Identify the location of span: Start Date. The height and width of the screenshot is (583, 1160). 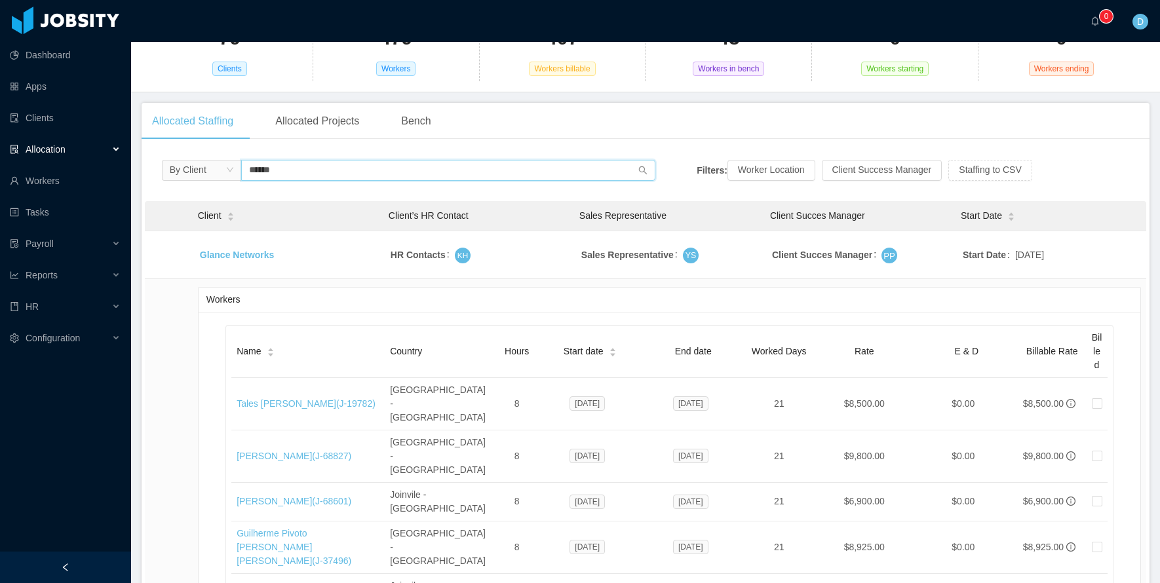
(981, 216).